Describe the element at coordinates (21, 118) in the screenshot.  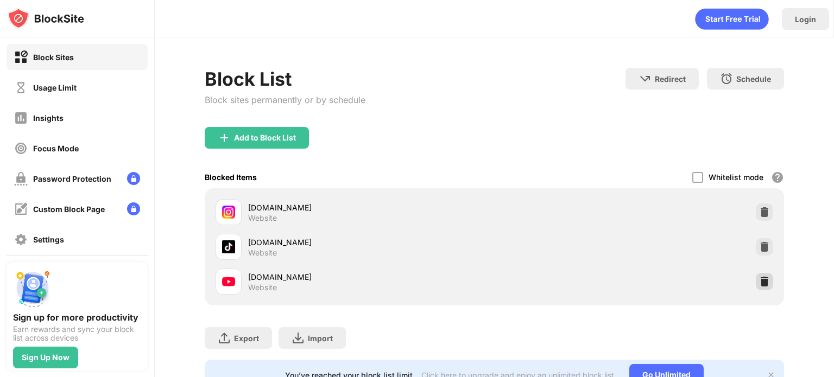
I see `img: insights-off.svg` at that location.